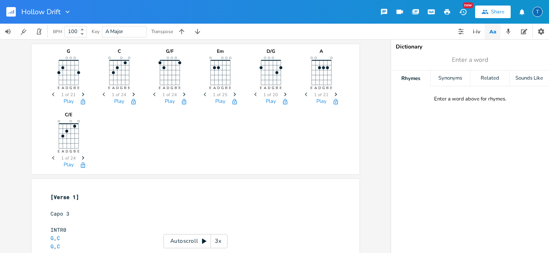 The image size is (549, 253). I want to click on button: New, so click(463, 12).